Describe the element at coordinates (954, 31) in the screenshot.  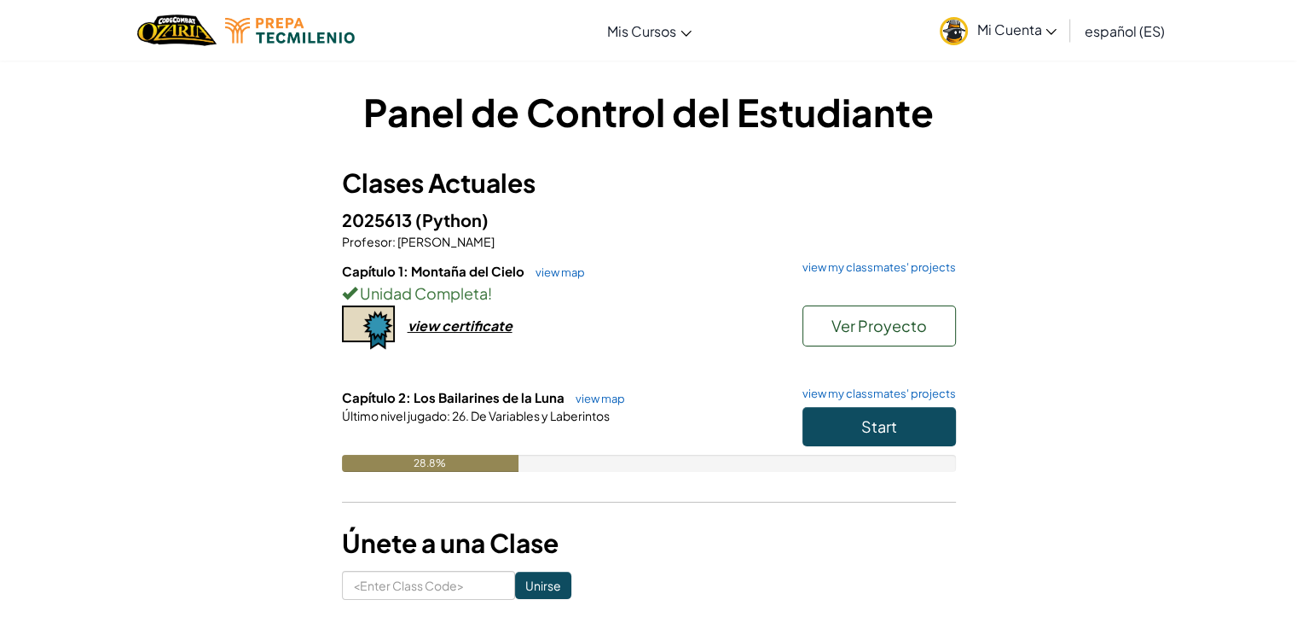
I see `img: avatar` at that location.